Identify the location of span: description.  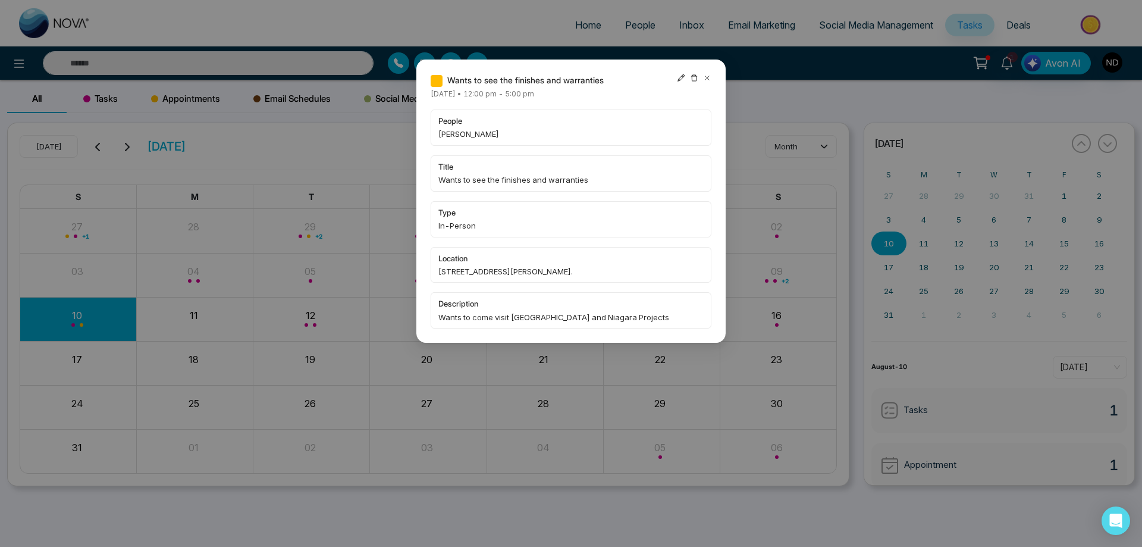
(571, 303).